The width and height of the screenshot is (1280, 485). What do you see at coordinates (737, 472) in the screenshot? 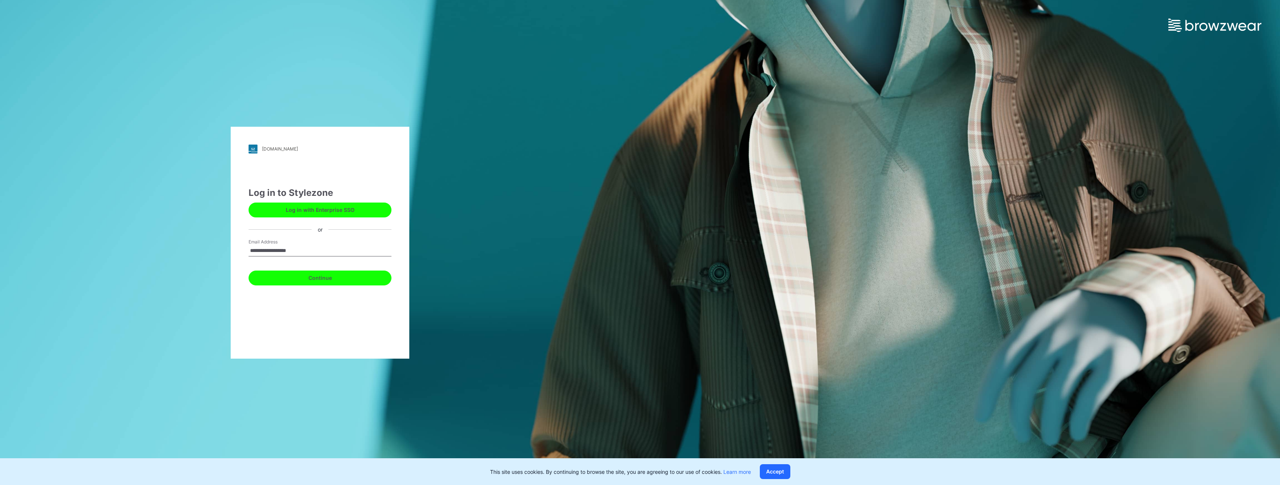
I see `a: Learn more` at bounding box center [737, 472].